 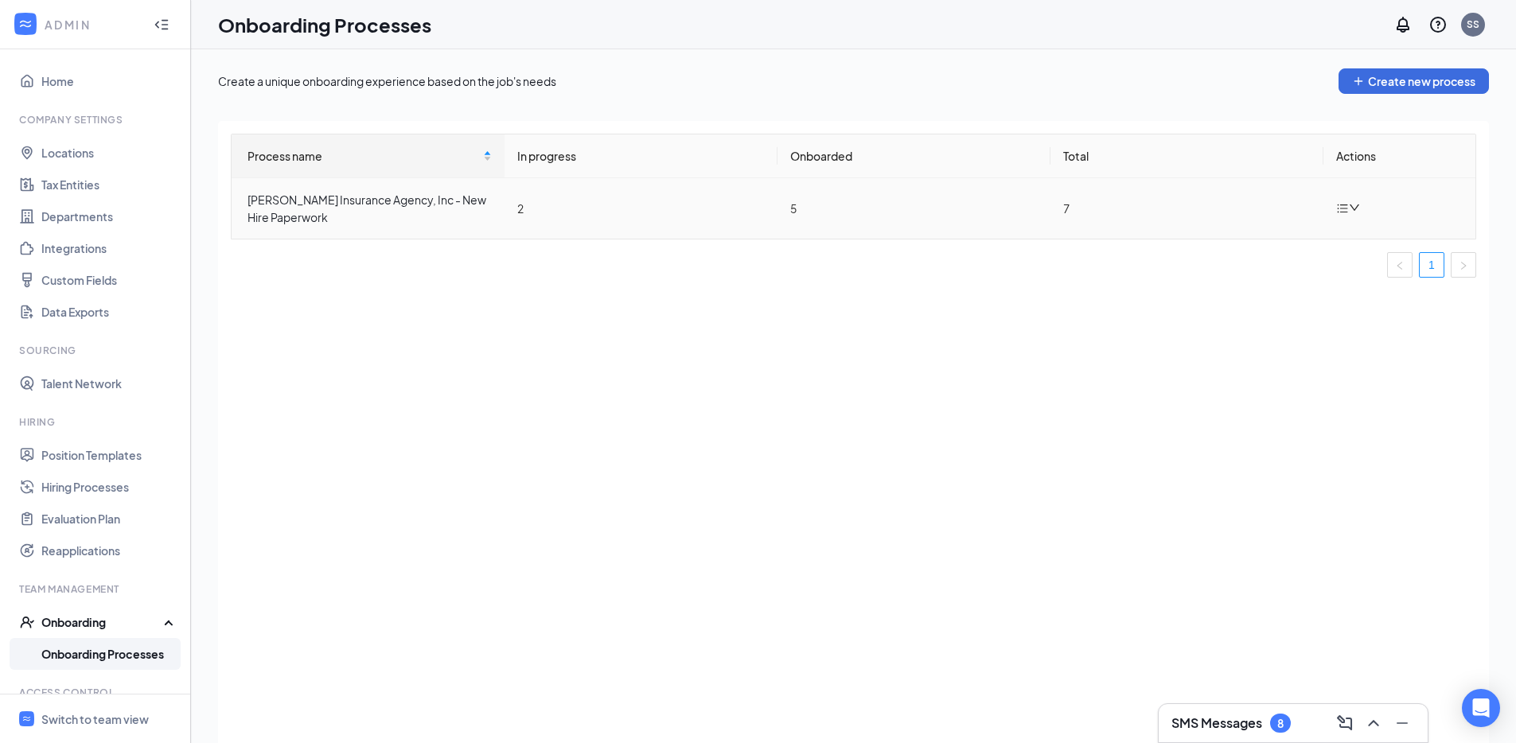 What do you see at coordinates (109, 280) in the screenshot?
I see `a: Custom Fields` at bounding box center [109, 280].